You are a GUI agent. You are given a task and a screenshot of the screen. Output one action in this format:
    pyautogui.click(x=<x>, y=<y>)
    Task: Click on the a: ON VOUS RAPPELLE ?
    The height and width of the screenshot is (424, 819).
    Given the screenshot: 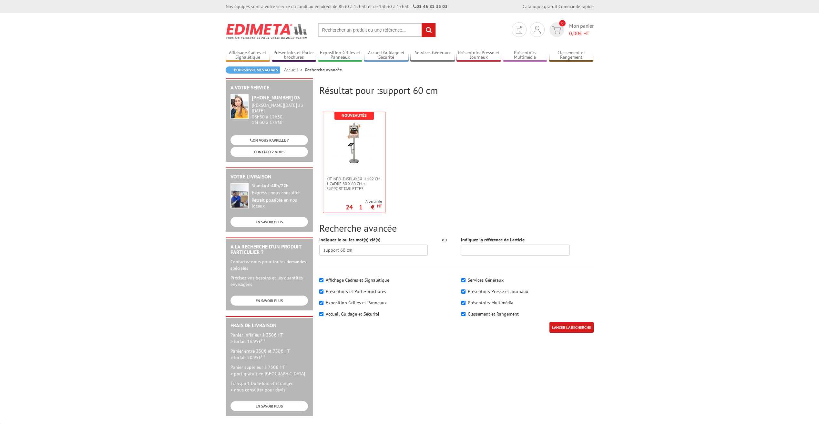 What is the action you would take?
    pyautogui.click(x=269, y=140)
    